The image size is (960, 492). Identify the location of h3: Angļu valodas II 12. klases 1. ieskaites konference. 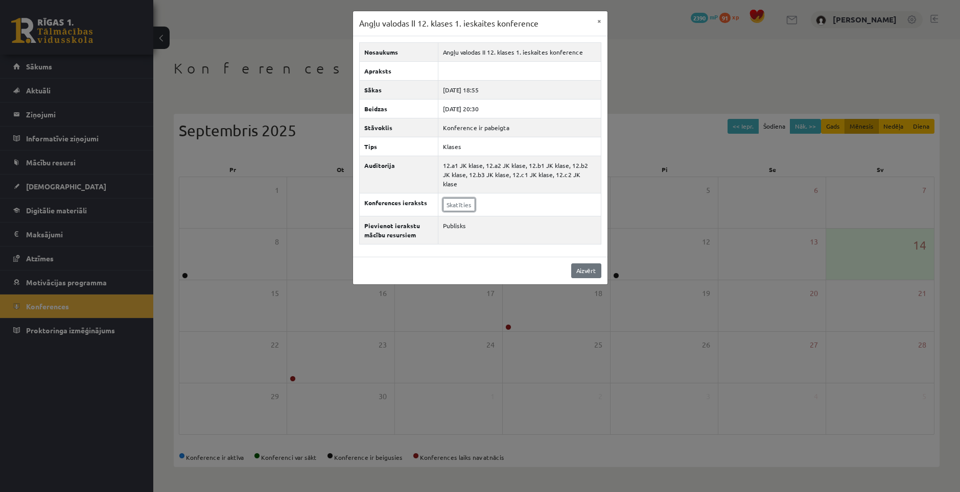
(449, 23).